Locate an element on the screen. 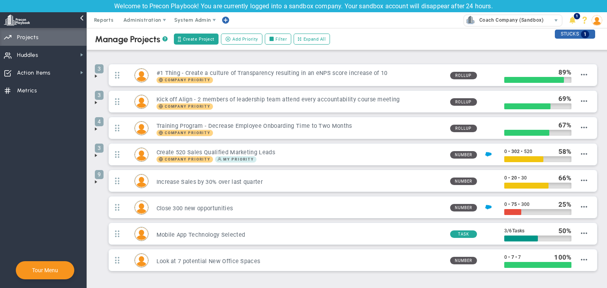  label: Filter is located at coordinates (278, 39).